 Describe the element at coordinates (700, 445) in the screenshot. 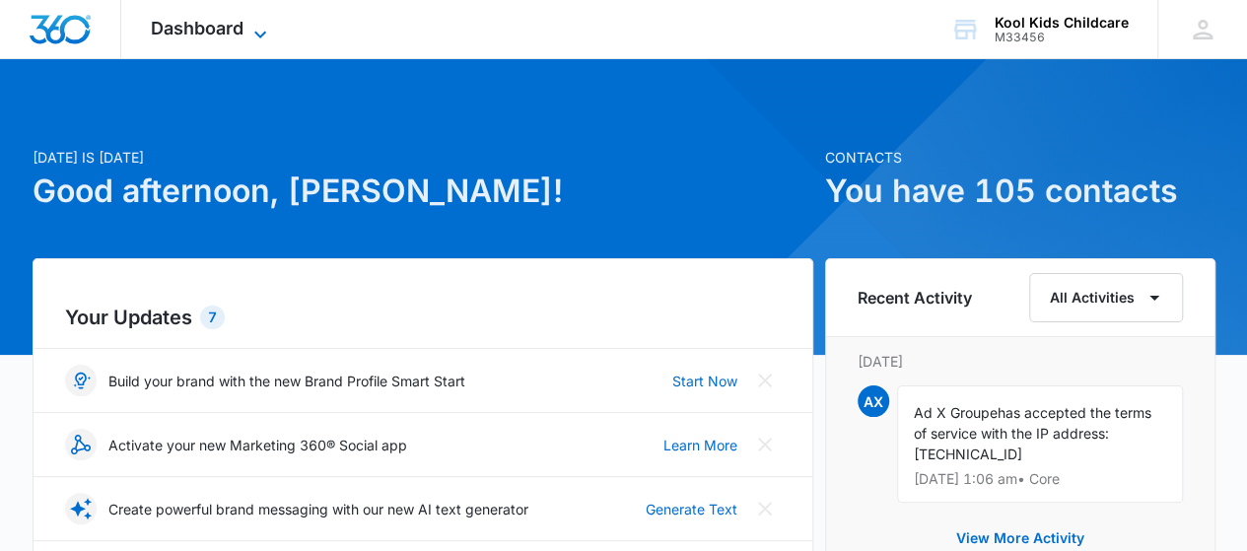

I see `a: Learn More` at that location.